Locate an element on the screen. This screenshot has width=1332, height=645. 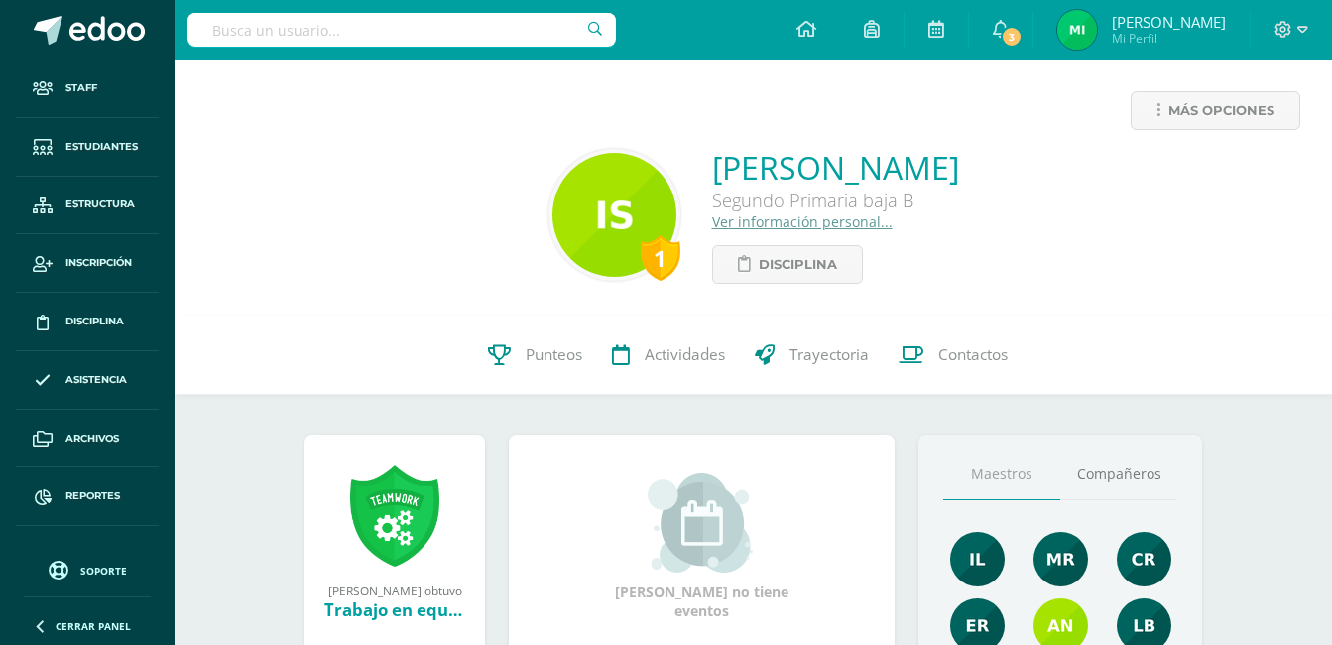
span: Reportes is located at coordinates (92, 496).